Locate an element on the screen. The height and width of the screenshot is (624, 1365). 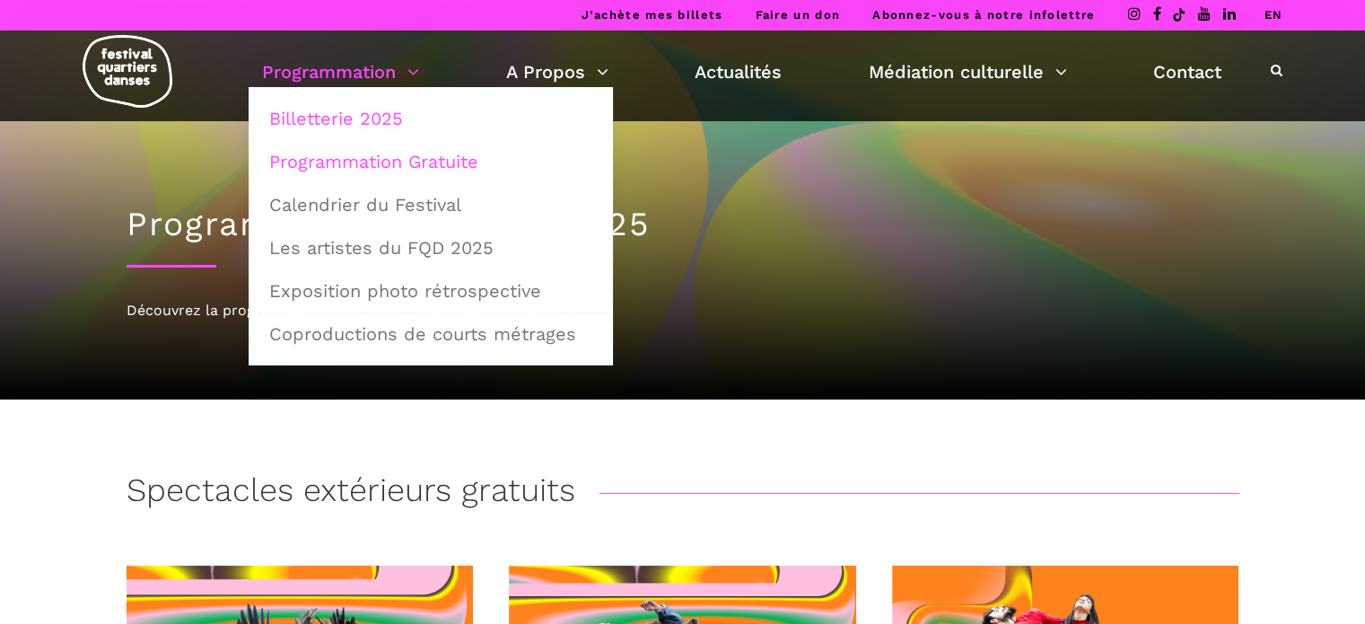
a: J’achète mes billets is located at coordinates (651, 14).